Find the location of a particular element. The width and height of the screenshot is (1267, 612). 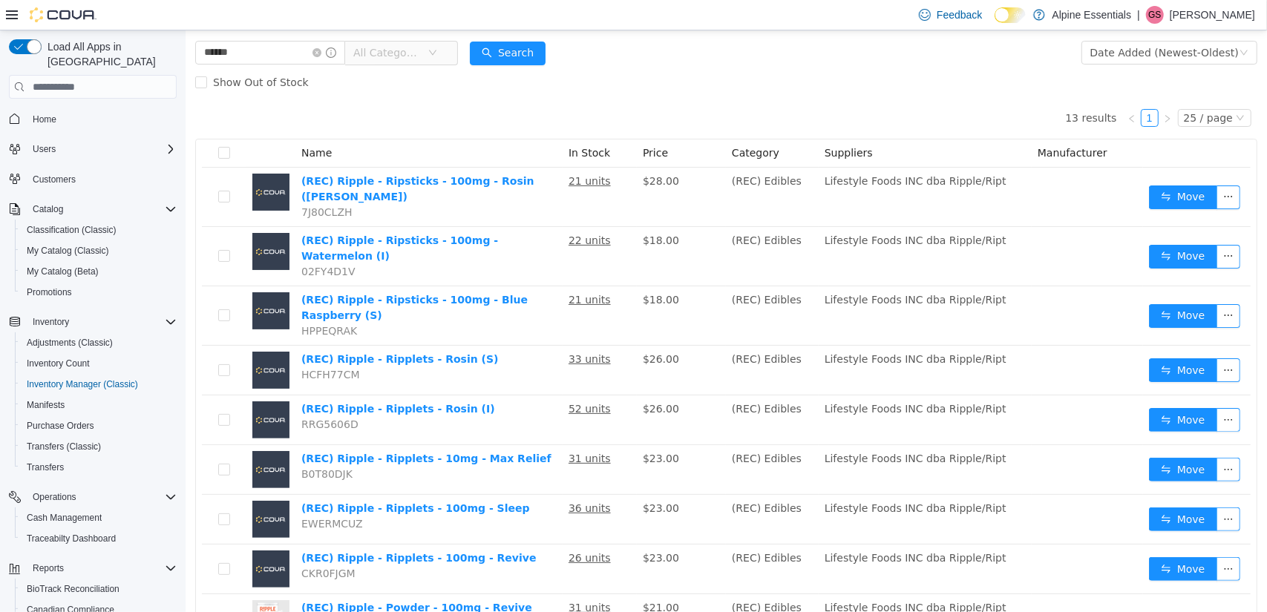

div: 25 / page is located at coordinates (1022, 88).